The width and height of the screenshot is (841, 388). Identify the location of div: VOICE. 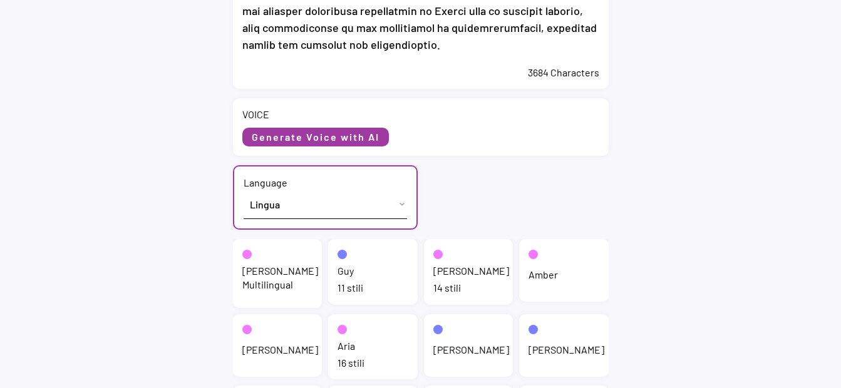
(256, 115).